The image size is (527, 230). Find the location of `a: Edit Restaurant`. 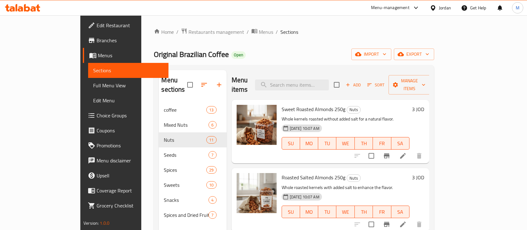

a: Edit Restaurant is located at coordinates (126, 25).